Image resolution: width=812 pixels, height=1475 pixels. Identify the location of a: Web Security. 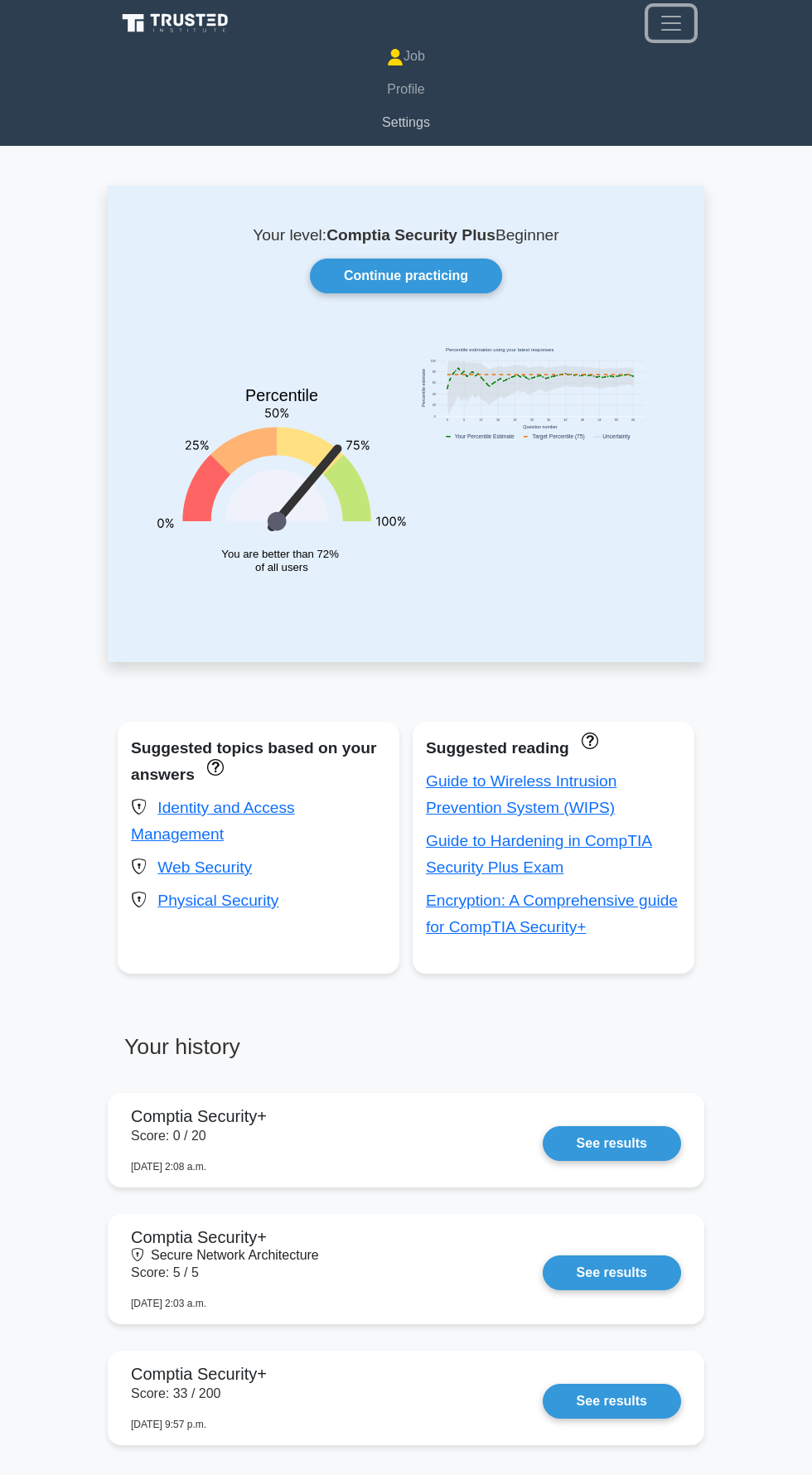
(205, 867).